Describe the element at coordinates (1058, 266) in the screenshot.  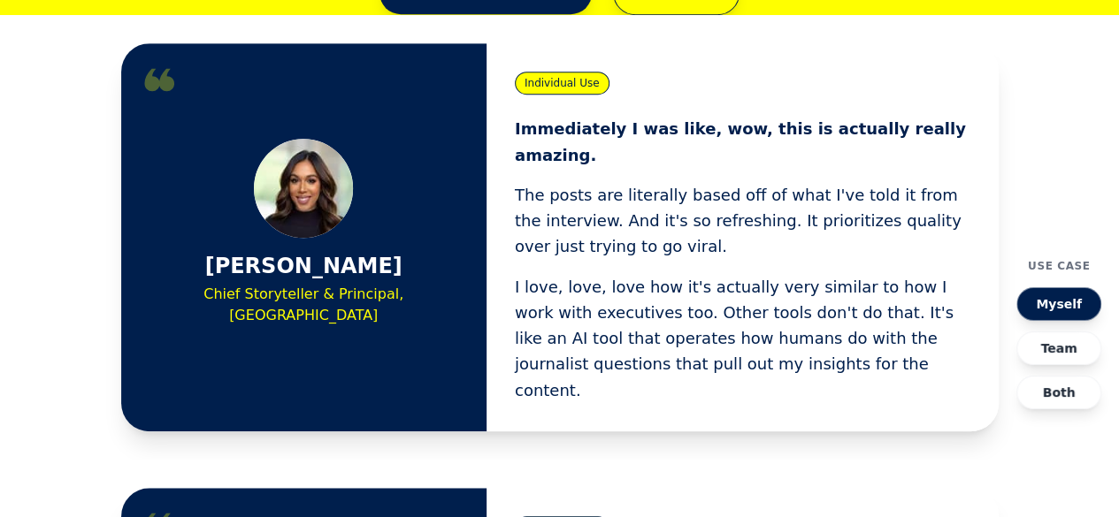
I see `h4: Use Case` at that location.